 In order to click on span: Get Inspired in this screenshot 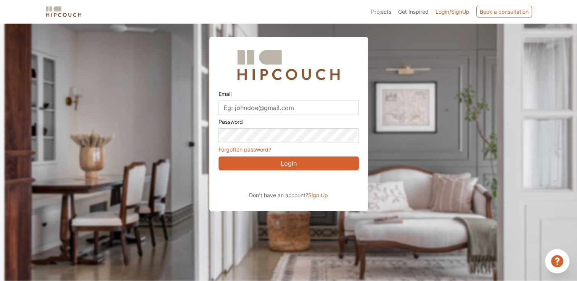, I will do `click(413, 11)`.